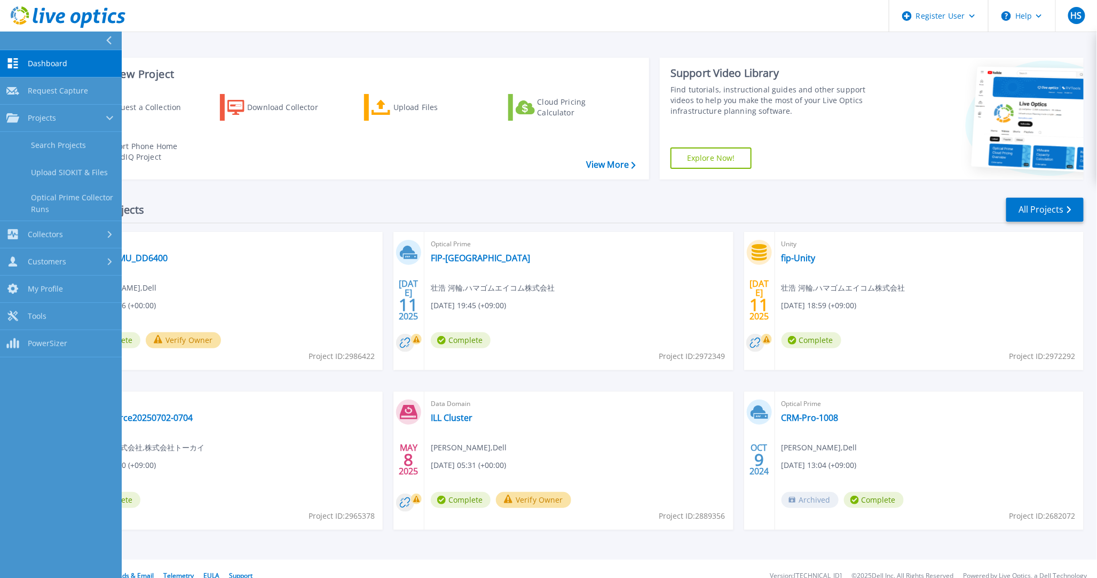  What do you see at coordinates (143, 448) in the screenshot?
I see `span: トーカイ 株式会社 , 株式会社トーカイ` at bounding box center [143, 448].